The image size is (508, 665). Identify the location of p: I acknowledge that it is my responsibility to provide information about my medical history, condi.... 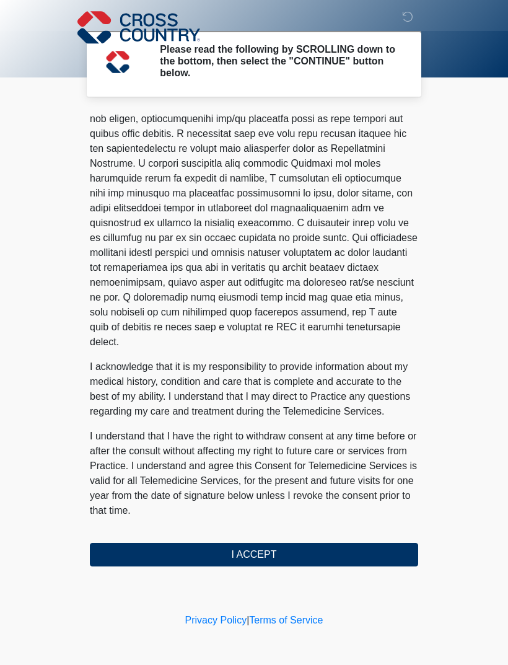
(254, 389).